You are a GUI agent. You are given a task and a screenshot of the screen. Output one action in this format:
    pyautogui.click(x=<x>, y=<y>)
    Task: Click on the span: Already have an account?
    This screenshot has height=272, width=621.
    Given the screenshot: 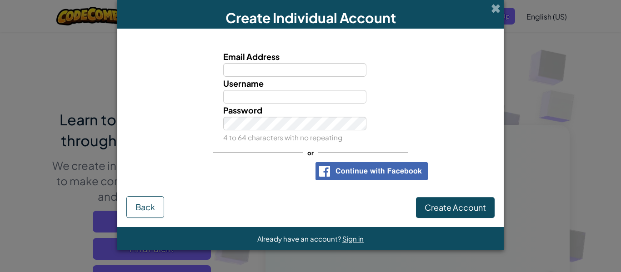 What is the action you would take?
    pyautogui.click(x=300, y=239)
    